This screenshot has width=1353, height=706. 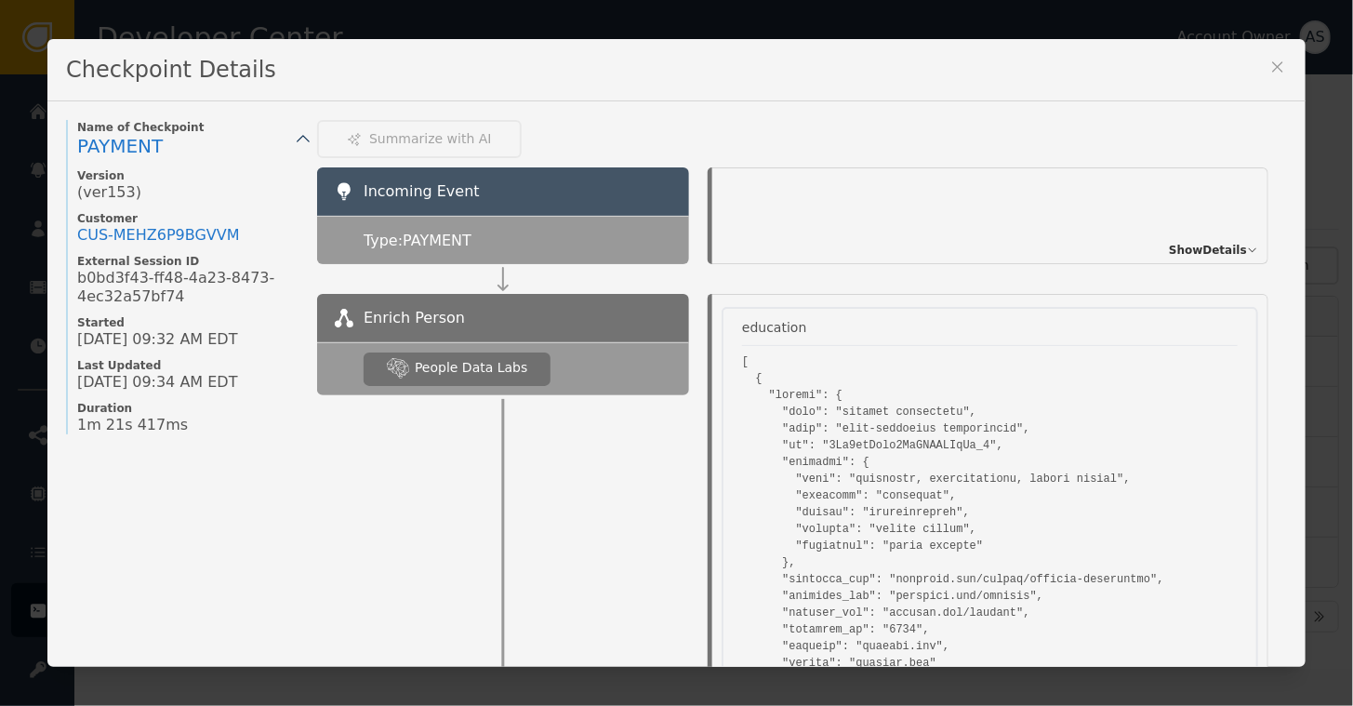 What do you see at coordinates (158, 235) in the screenshot?
I see `a: CUS-MEHZ6P9BGVVM` at bounding box center [158, 235].